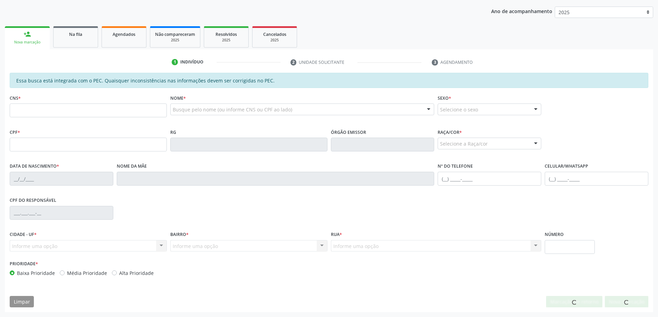 The image size is (658, 317). Describe the element at coordinates (132, 167) in the screenshot. I see `label: Nome da mãe` at that location.